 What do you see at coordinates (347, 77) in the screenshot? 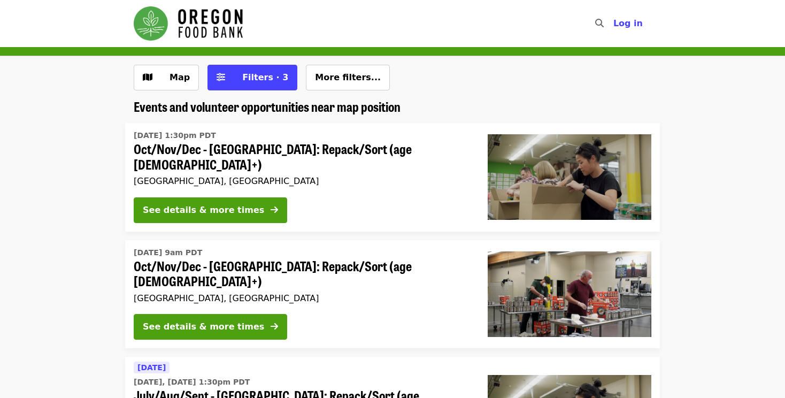
I see `span: More filters...` at bounding box center [347, 77].